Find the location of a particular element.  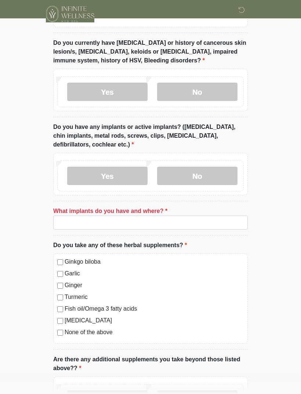

input: None of the above is located at coordinates (60, 332).